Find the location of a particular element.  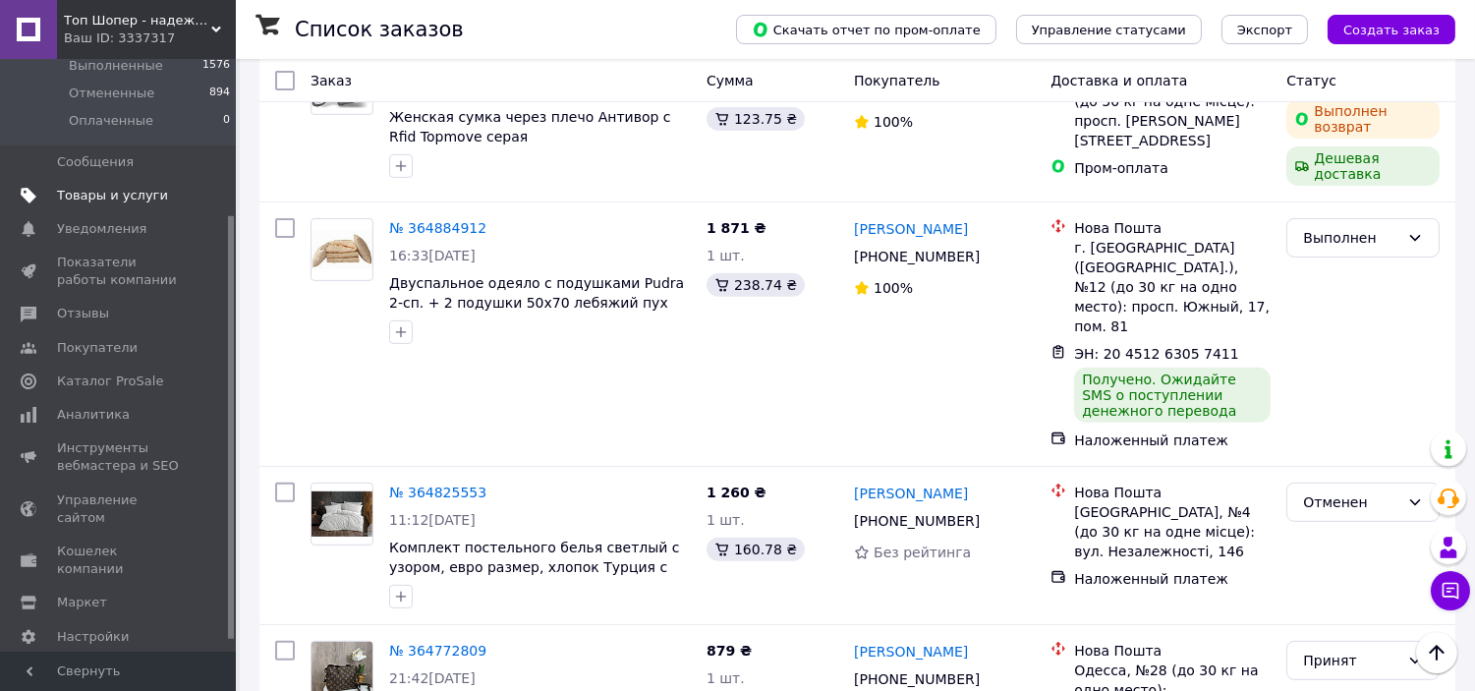

span: Комплект постельного белья светлый с узором, евро размер, хлопок Турция с компаньоном R-T9220 is located at coordinates (534, 567).